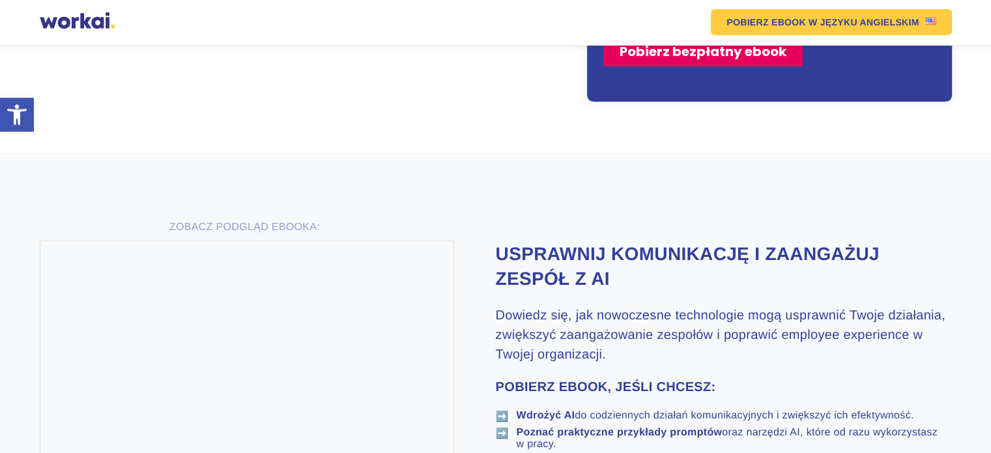 This screenshot has height=453, width=991. Describe the element at coordinates (91, 160) in the screenshot. I see `a: Polityką prywatności` at that location.